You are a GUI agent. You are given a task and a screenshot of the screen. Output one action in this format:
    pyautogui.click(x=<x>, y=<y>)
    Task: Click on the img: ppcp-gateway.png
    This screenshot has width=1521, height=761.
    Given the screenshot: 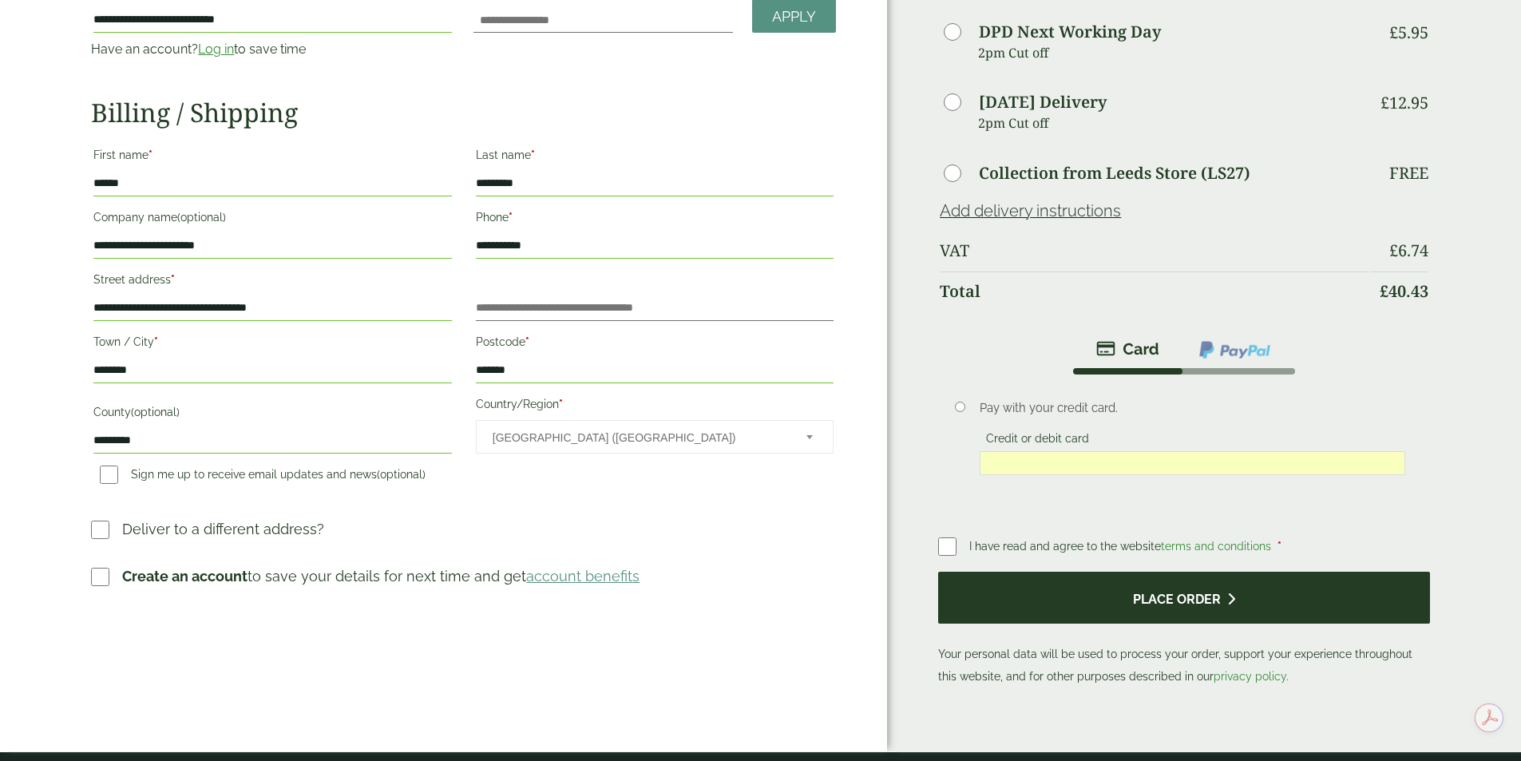 What is the action you would take?
    pyautogui.click(x=1234, y=350)
    